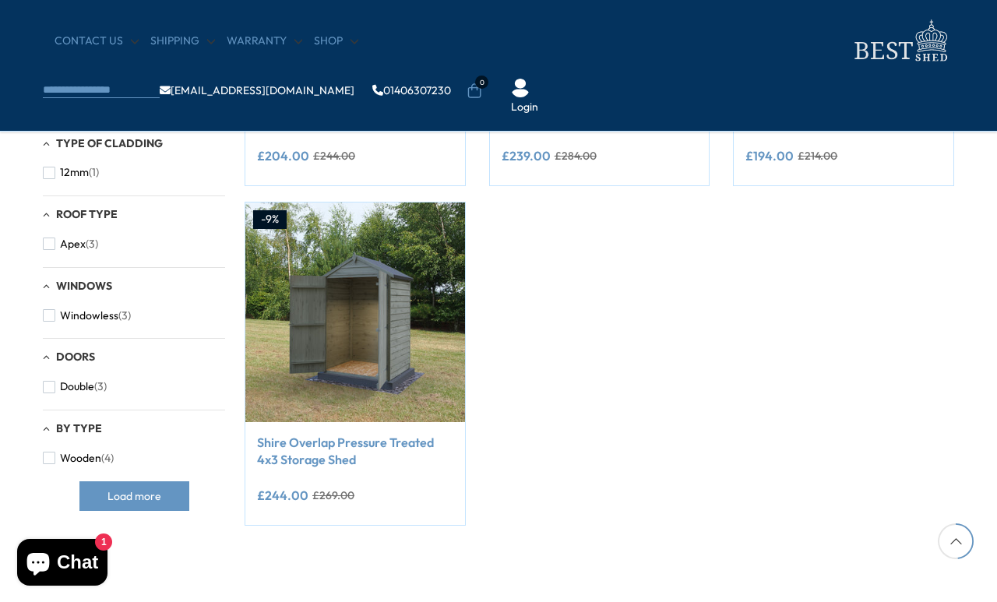 This screenshot has height=602, width=997. What do you see at coordinates (770, 156) in the screenshot?
I see `ins: £194.00` at bounding box center [770, 156].